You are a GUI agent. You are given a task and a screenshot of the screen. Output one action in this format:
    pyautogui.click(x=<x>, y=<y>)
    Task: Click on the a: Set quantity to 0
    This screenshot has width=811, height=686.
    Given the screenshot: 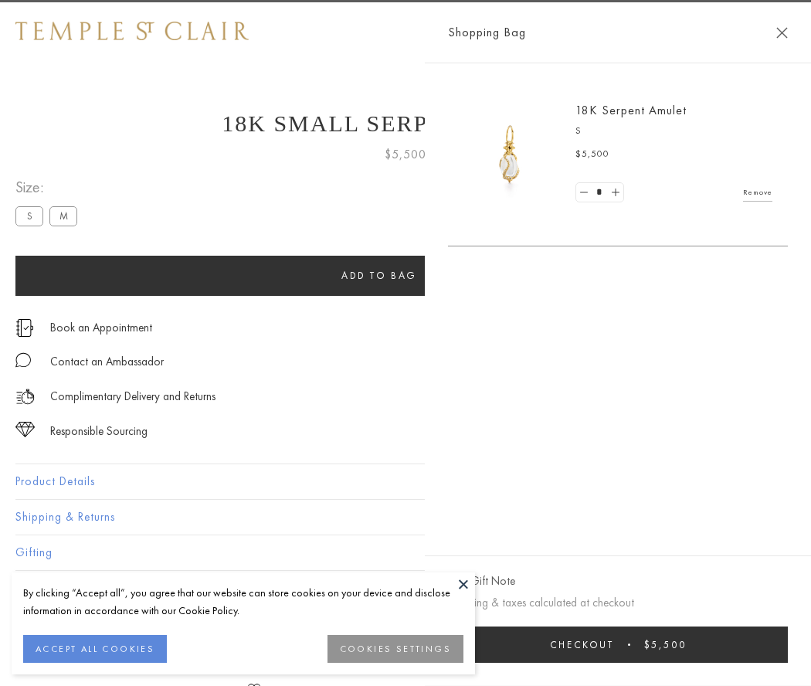 What is the action you would take?
    pyautogui.click(x=584, y=192)
    